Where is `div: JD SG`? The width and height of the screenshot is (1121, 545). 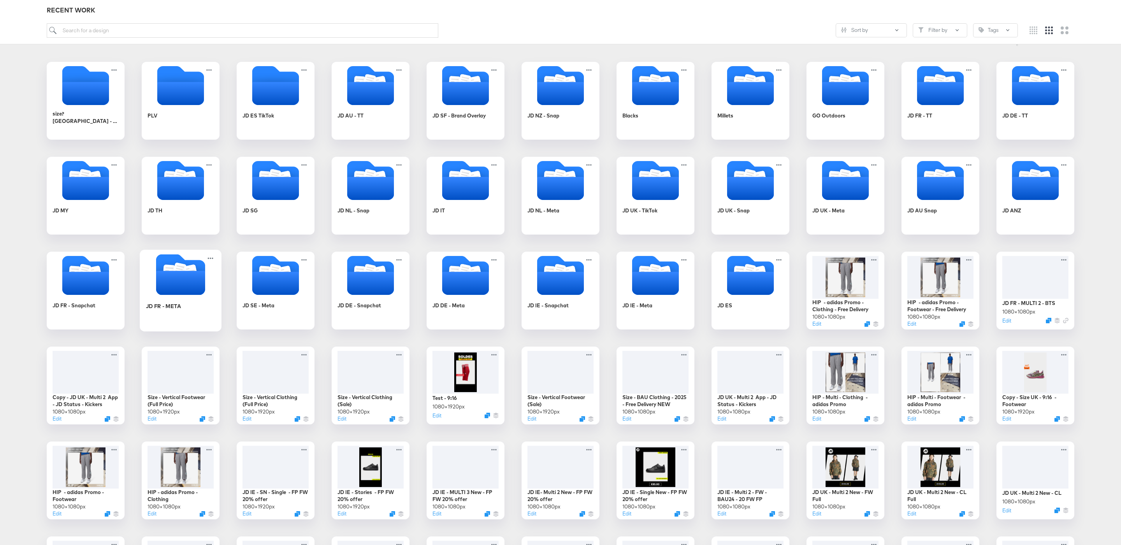 div: JD SG is located at coordinates (276, 196).